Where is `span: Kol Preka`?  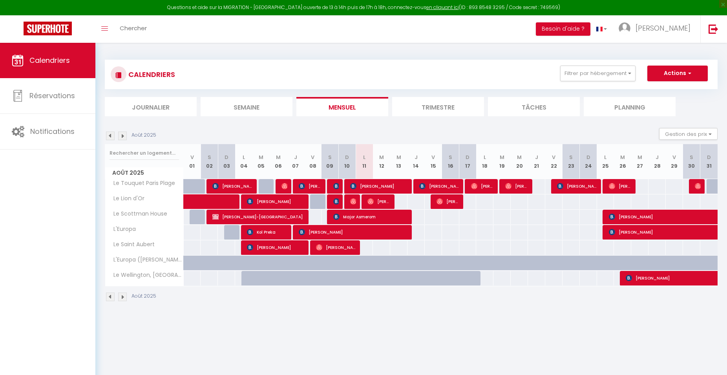
span: Kol Preka is located at coordinates (267, 232).